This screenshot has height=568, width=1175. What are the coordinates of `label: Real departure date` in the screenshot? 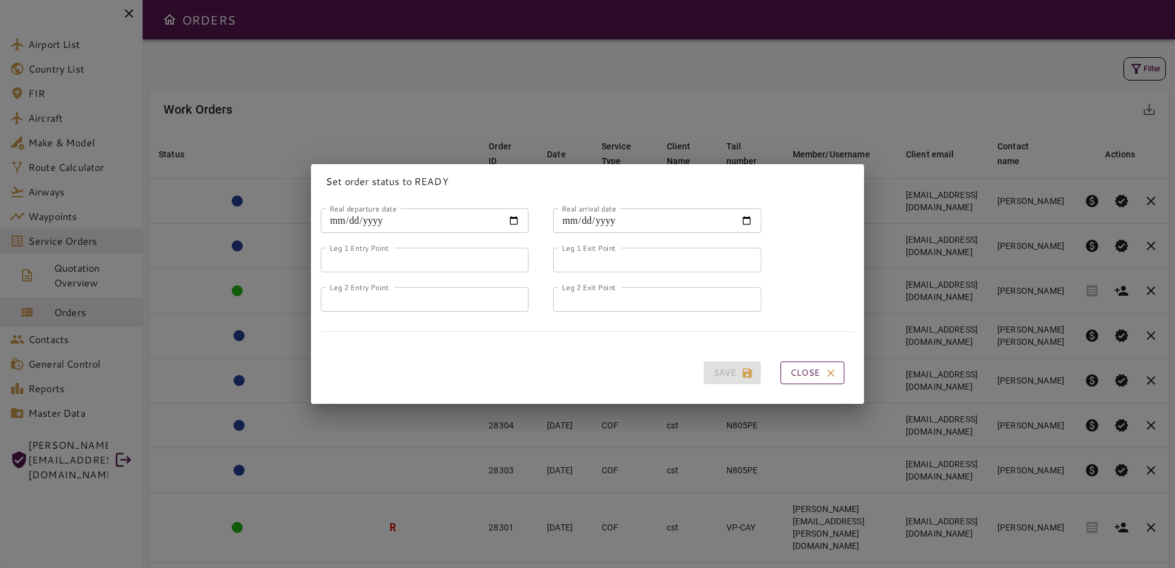 It's located at (363, 208).